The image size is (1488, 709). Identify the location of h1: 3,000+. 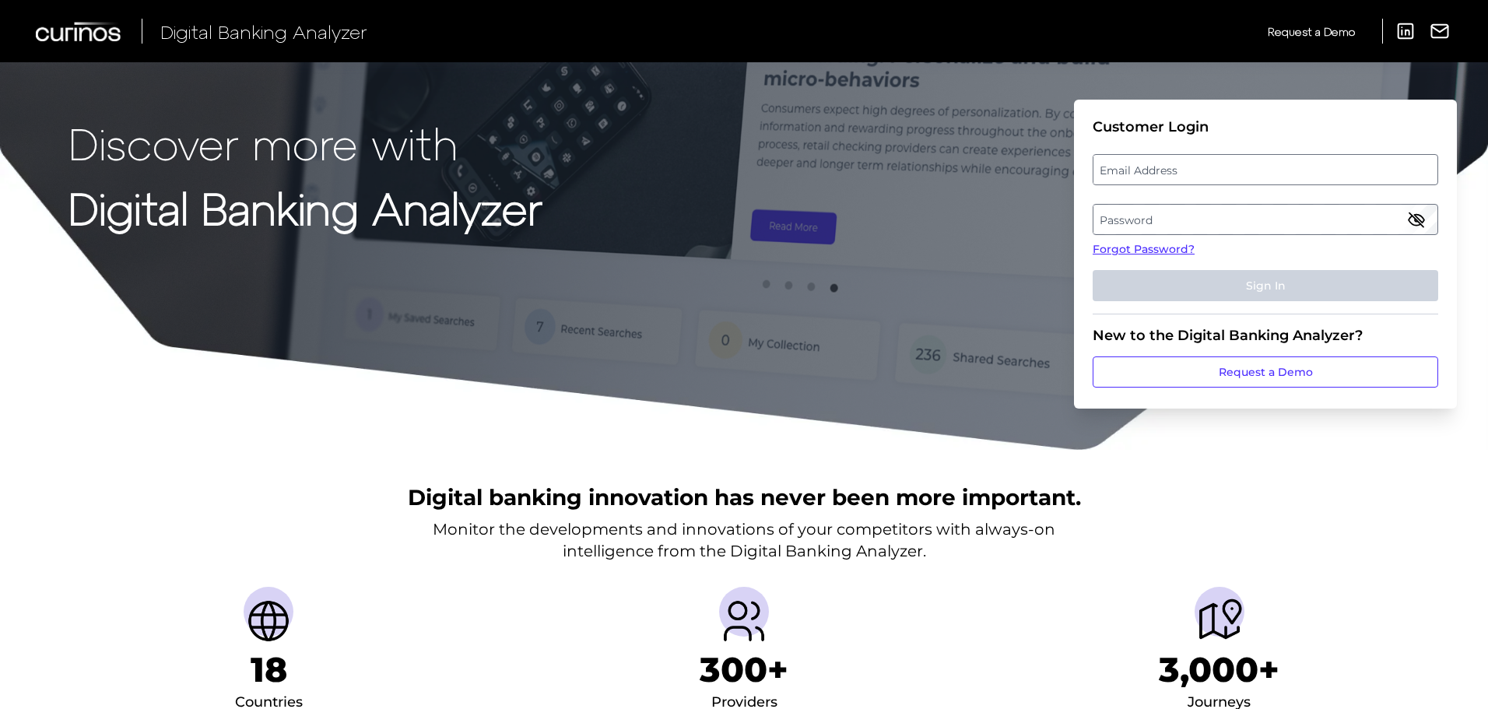
(1219, 669).